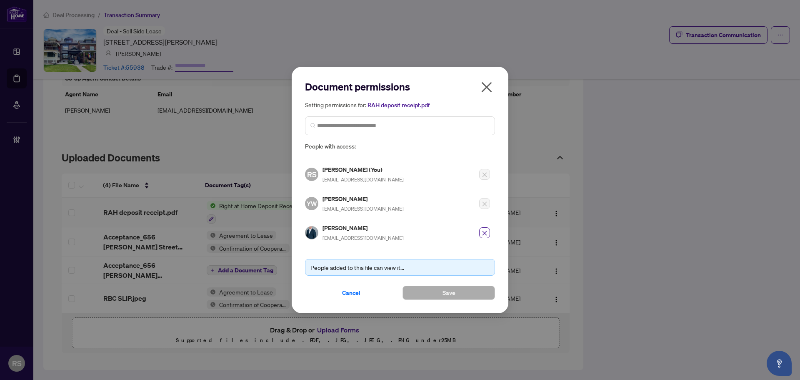 The height and width of the screenshot is (380, 800). I want to click on button: Save, so click(449, 293).